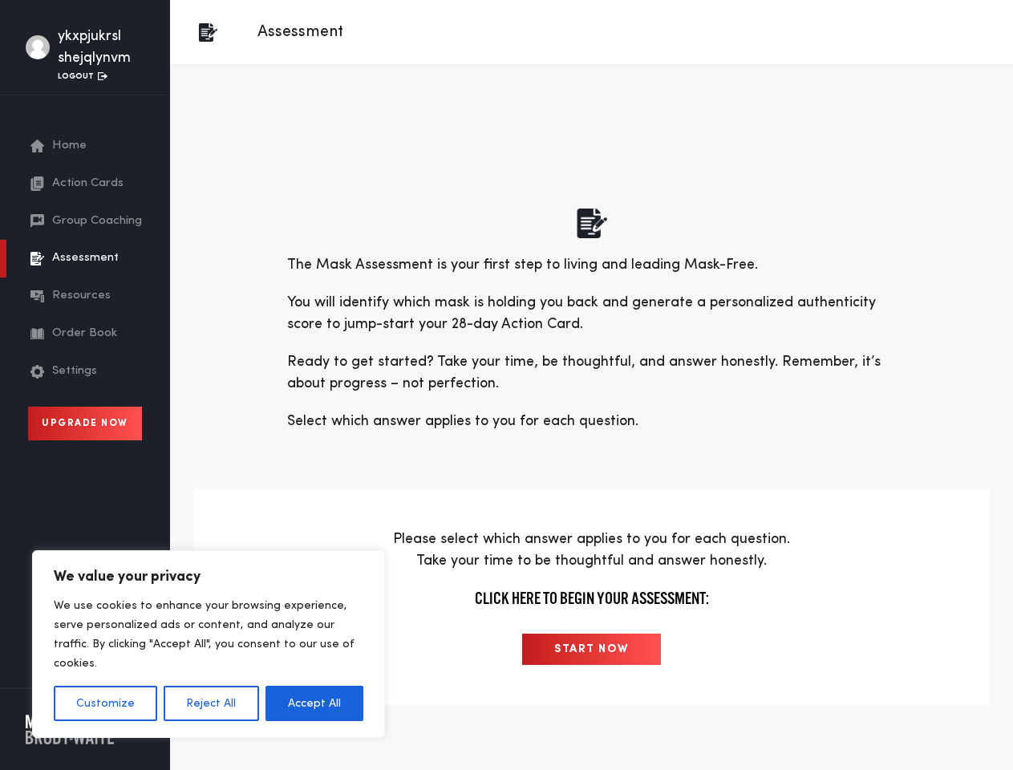 This screenshot has height=770, width=1013. Describe the element at coordinates (591, 550) in the screenshot. I see `p: Please select which answer applies to you for each question. Take your time to be thoughtful and ...` at that location.